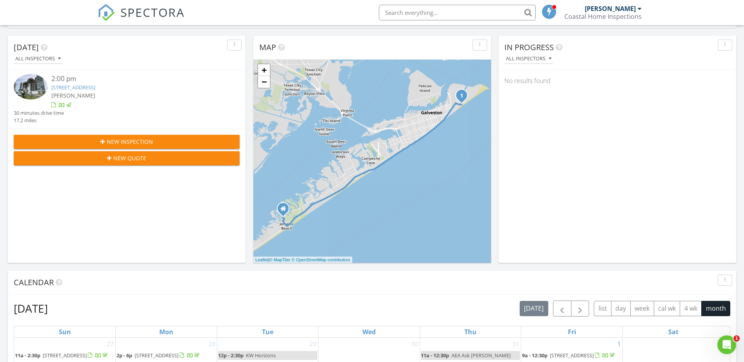 This screenshot has height=362, width=744. Describe the element at coordinates (716, 309) in the screenshot. I see `button: month` at that location.